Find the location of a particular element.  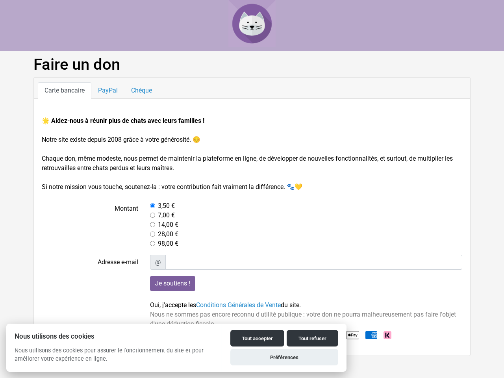

button: Préférences is located at coordinates (284, 357).